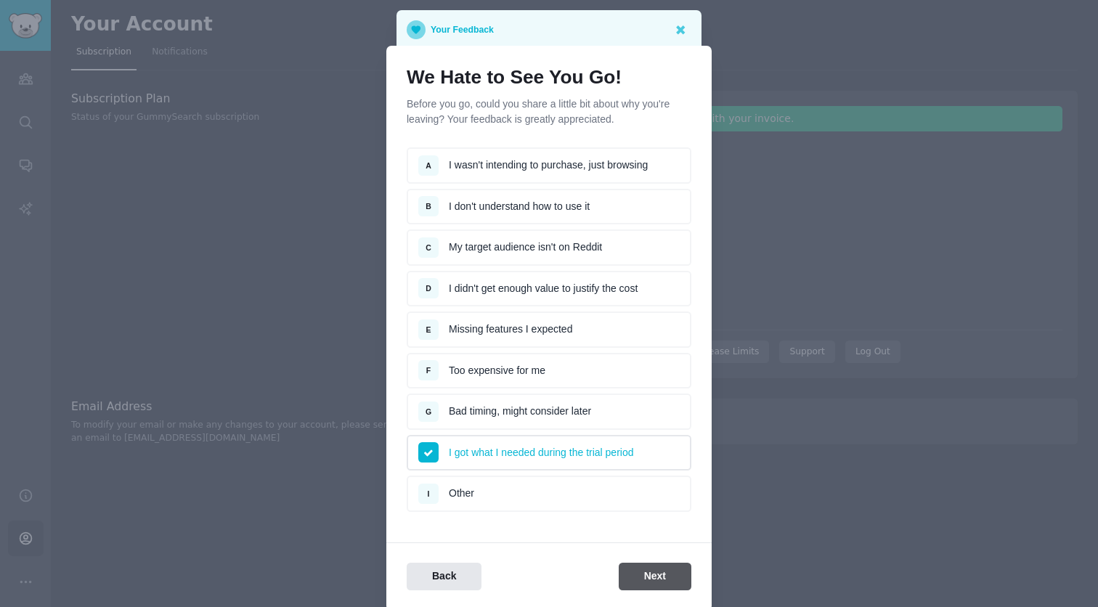 The image size is (1098, 607). I want to click on span: F, so click(429, 370).